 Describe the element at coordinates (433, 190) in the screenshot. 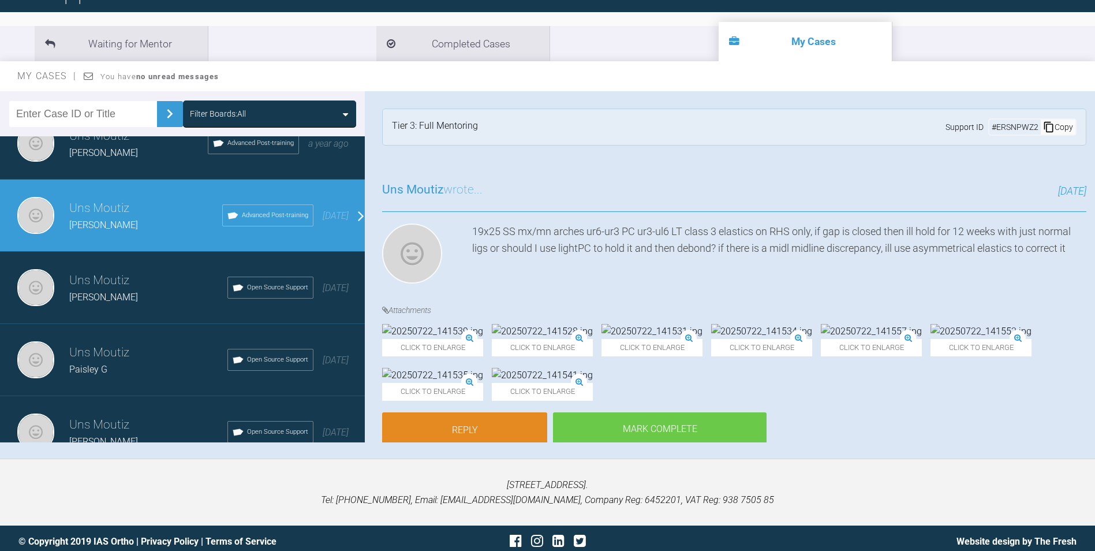

I see `h3: wrote...` at that location.